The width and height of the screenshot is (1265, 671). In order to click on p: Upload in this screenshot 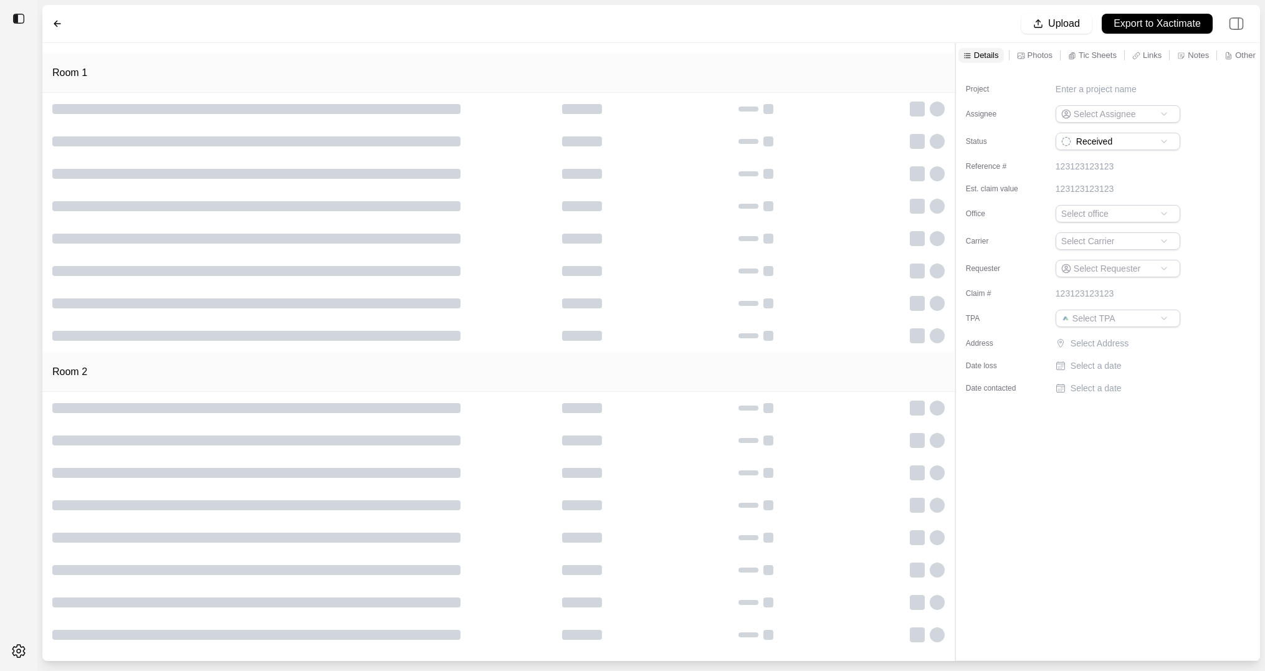, I will do `click(1064, 24)`.